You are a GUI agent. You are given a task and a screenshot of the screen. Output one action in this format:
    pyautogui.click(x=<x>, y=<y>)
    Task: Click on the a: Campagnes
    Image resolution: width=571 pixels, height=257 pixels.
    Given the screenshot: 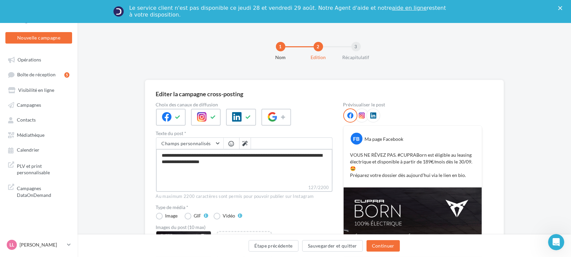 What is the action you would take?
    pyautogui.click(x=39, y=105)
    